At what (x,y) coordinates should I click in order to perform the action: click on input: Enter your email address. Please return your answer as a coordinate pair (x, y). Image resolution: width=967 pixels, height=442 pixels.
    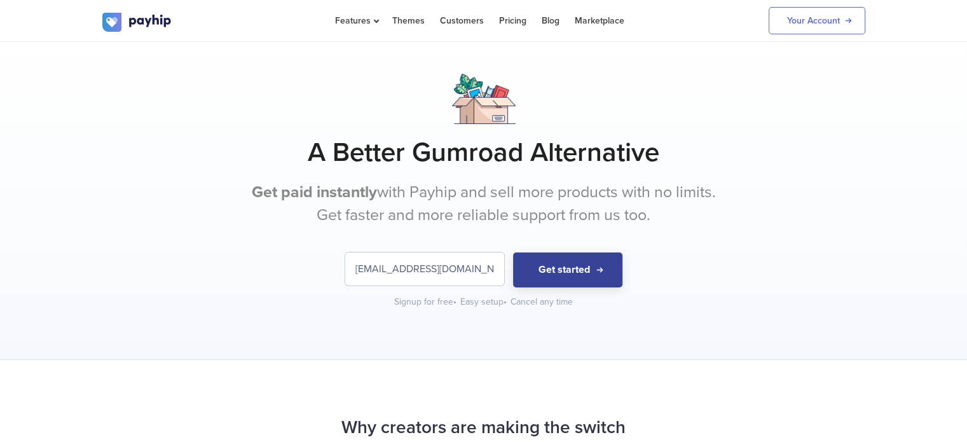
    Looking at the image, I should click on (425, 269).